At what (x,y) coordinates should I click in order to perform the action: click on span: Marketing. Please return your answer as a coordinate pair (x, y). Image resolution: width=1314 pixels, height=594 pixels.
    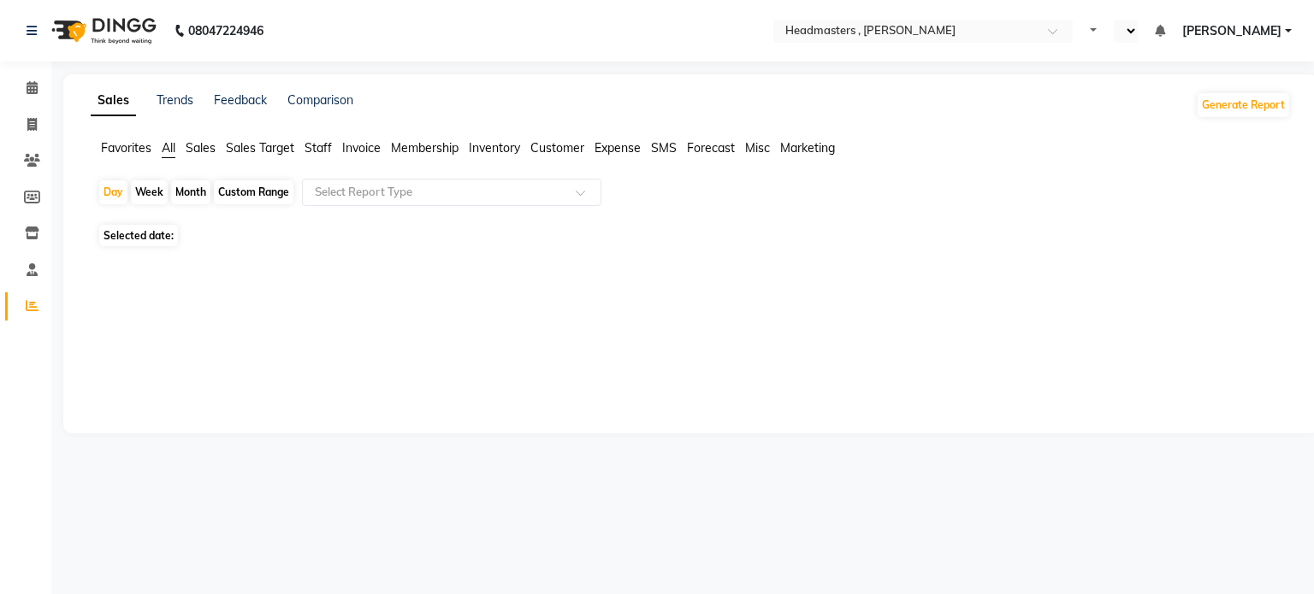
    Looking at the image, I should click on (807, 148).